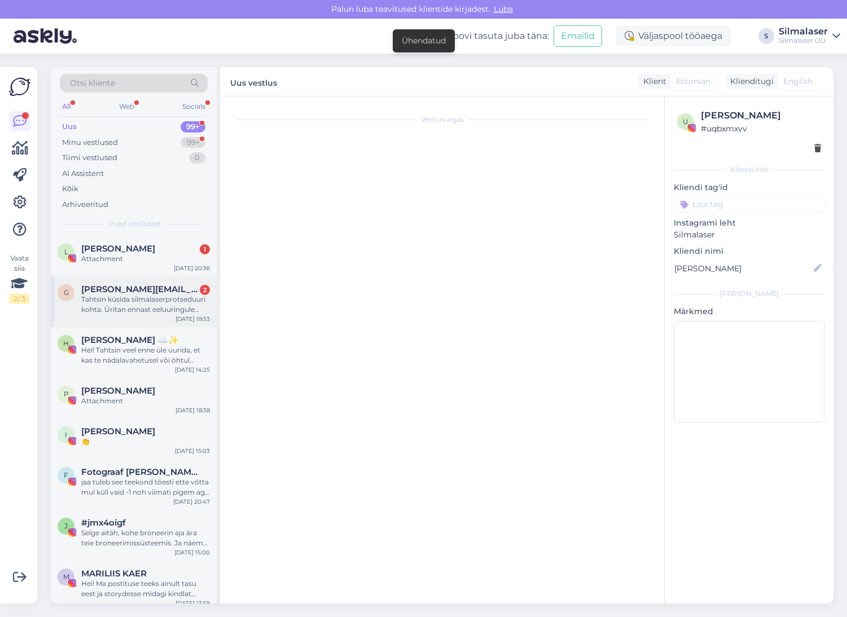 The width and height of the screenshot is (847, 617). I want to click on div: Hei! Ma postituse teeks ainult tasu eest ja storydesse midagi kindlat lubada ei saa. Kui olete hu..., so click(146, 589).